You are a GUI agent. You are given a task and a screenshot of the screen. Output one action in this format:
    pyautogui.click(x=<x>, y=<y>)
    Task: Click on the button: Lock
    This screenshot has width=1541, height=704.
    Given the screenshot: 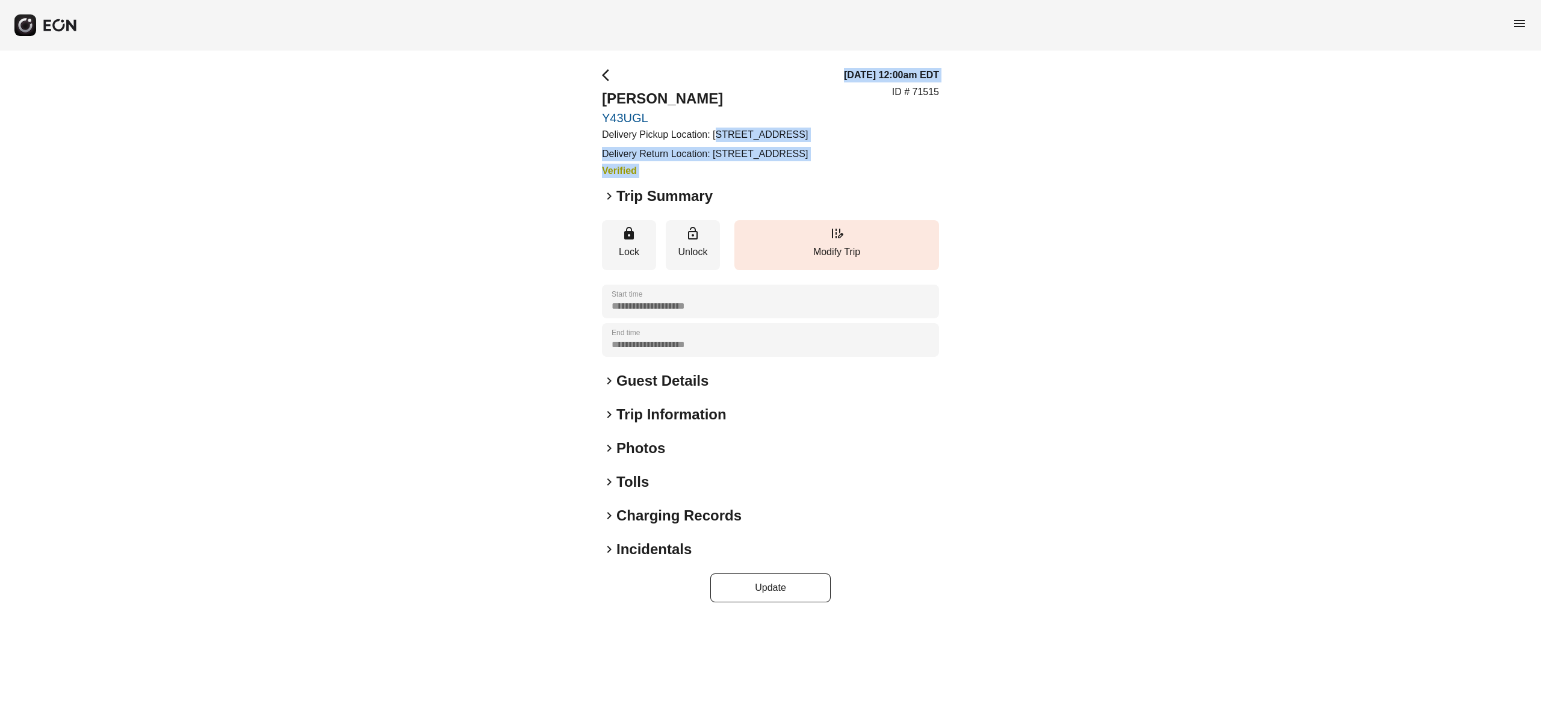 What is the action you would take?
    pyautogui.click(x=629, y=245)
    